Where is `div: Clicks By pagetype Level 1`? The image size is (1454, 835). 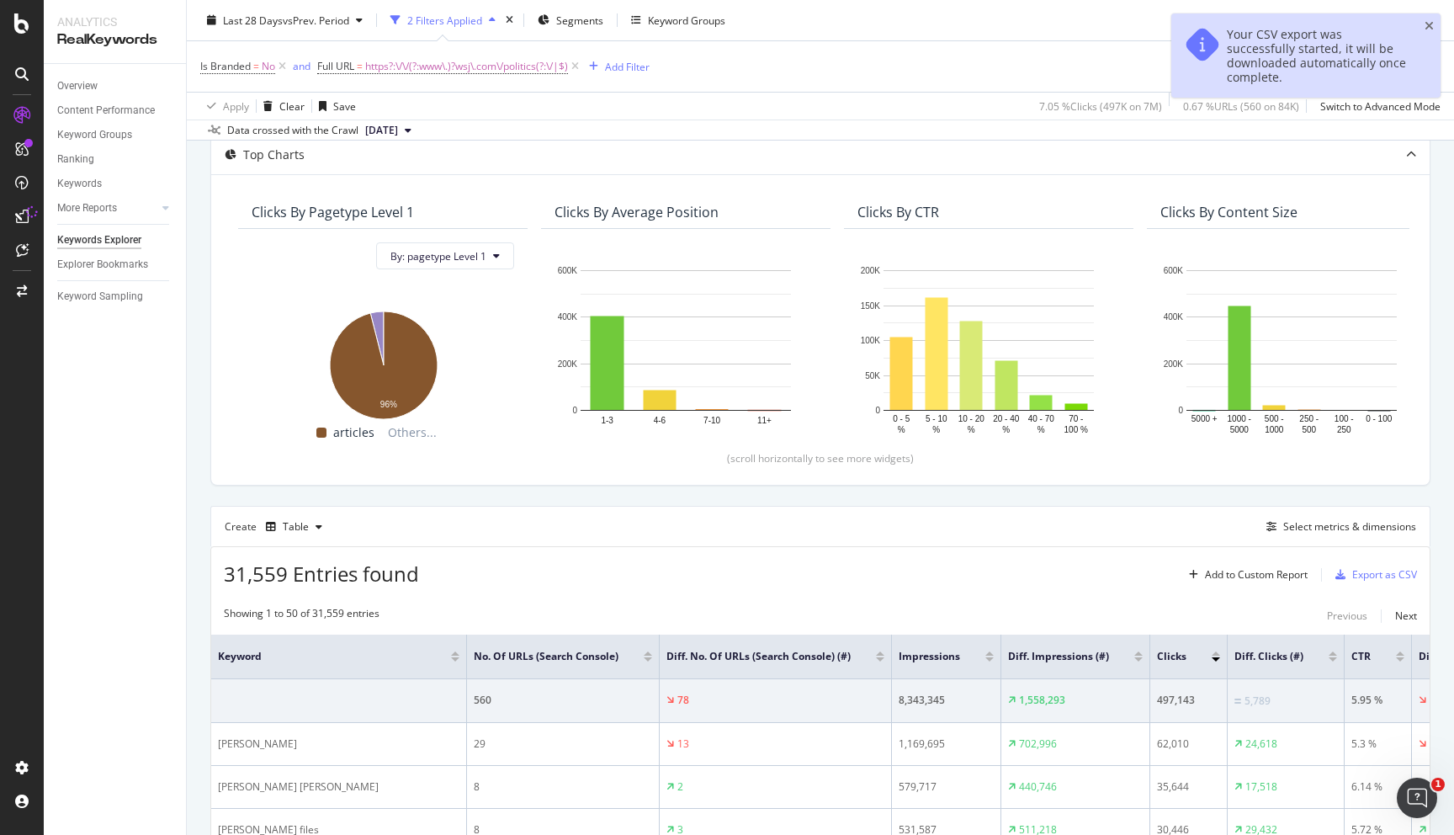
div: Clicks By pagetype Level 1 is located at coordinates (332, 212).